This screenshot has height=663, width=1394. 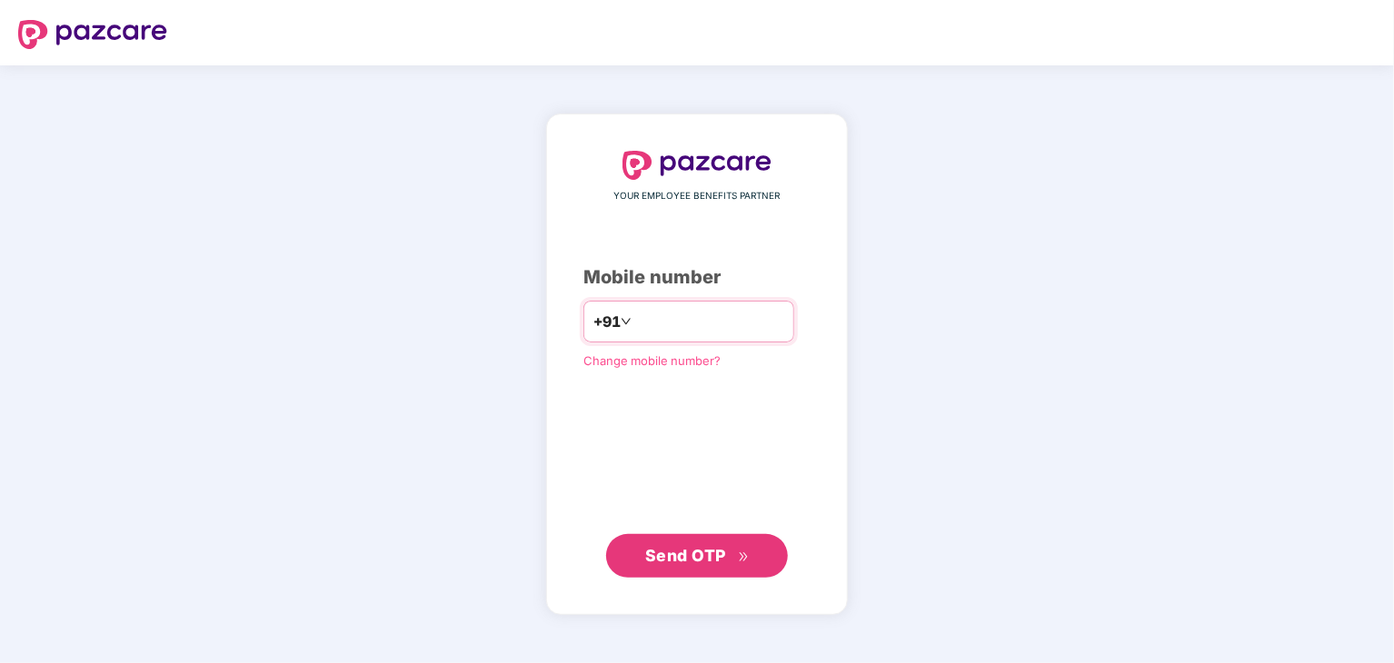 What do you see at coordinates (651, 361) in the screenshot?
I see `span: Change mobile number?` at bounding box center [651, 361].